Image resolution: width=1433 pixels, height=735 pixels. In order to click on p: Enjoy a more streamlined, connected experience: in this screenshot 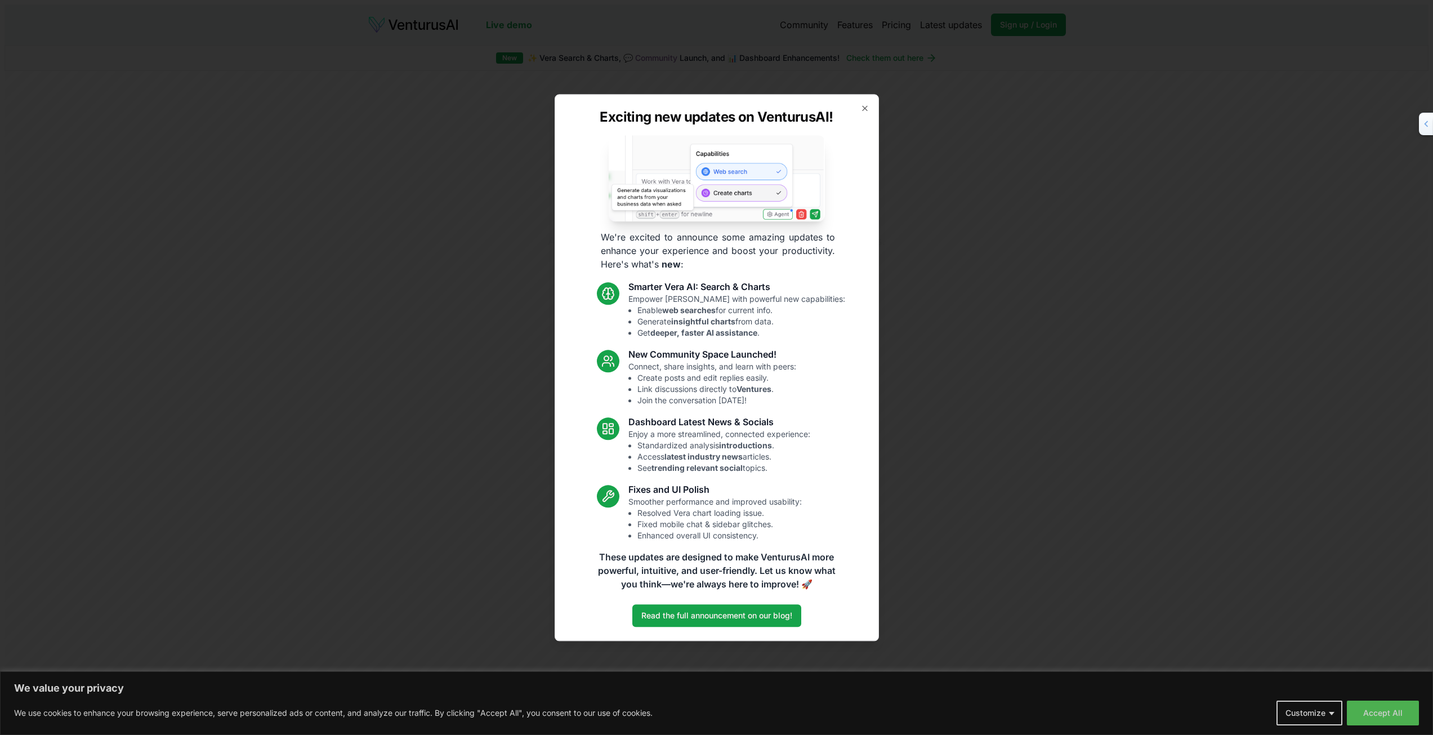, I will do `click(719, 451)`.